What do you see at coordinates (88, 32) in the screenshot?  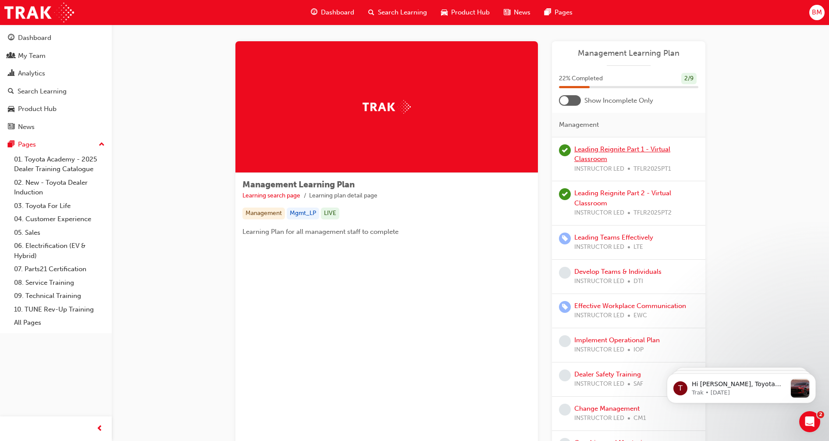 I see `div: message notification from Trak, 10w ago. Hi Ben, Toyota has revealed the next-generation RAV4, fe...` at bounding box center [88, 32].